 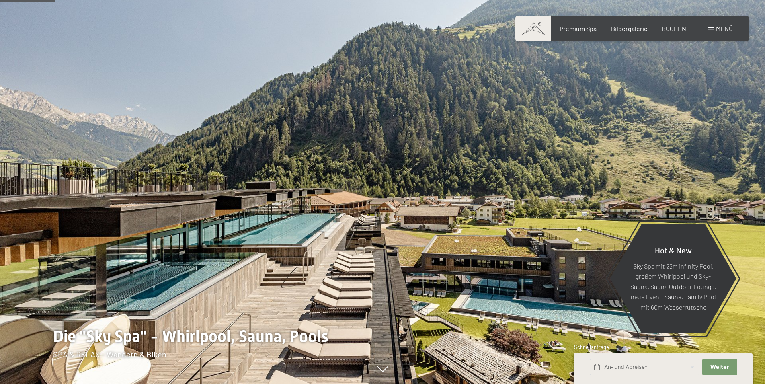 I want to click on button: Weiter, so click(x=719, y=367).